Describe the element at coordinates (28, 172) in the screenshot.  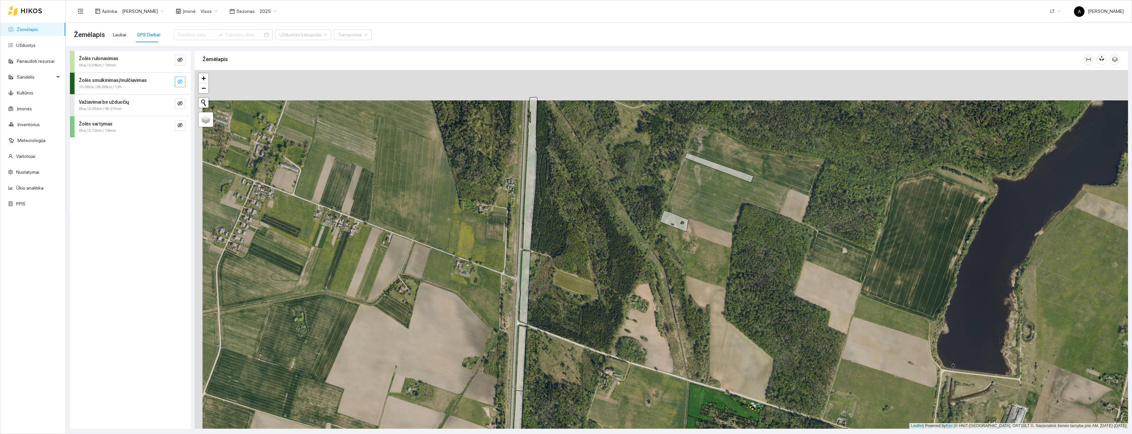
I see `a: Nustatymai` at that location.